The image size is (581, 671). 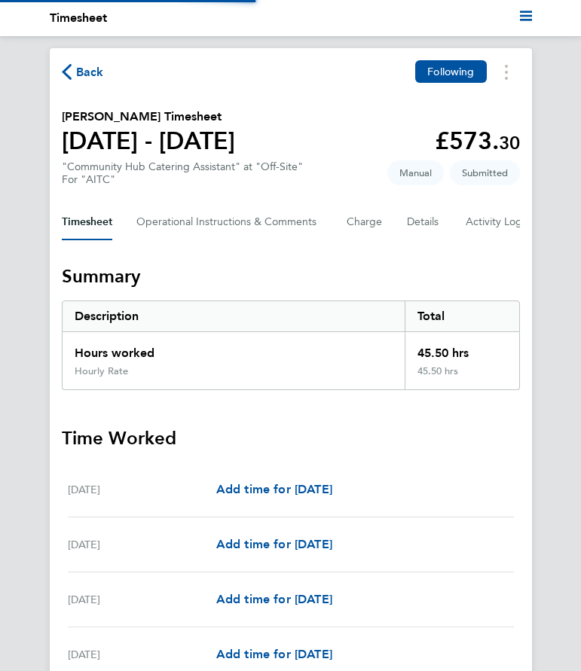 I want to click on li: Timesheet, so click(x=78, y=18).